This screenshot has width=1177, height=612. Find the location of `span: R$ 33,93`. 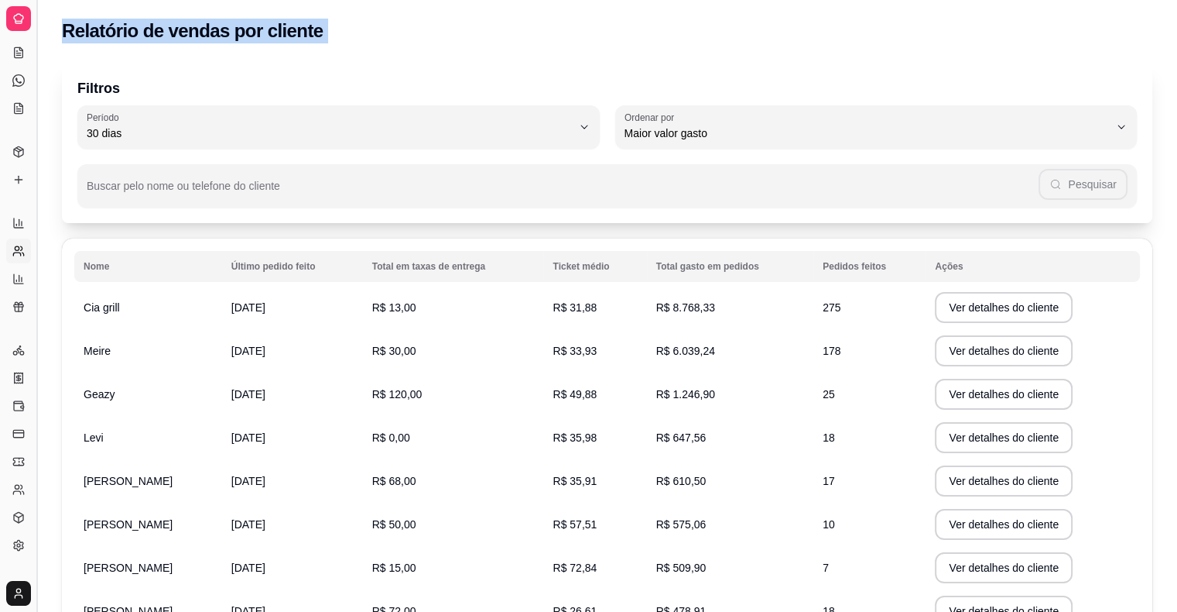

span: R$ 33,93 is located at coordinates (574, 351).